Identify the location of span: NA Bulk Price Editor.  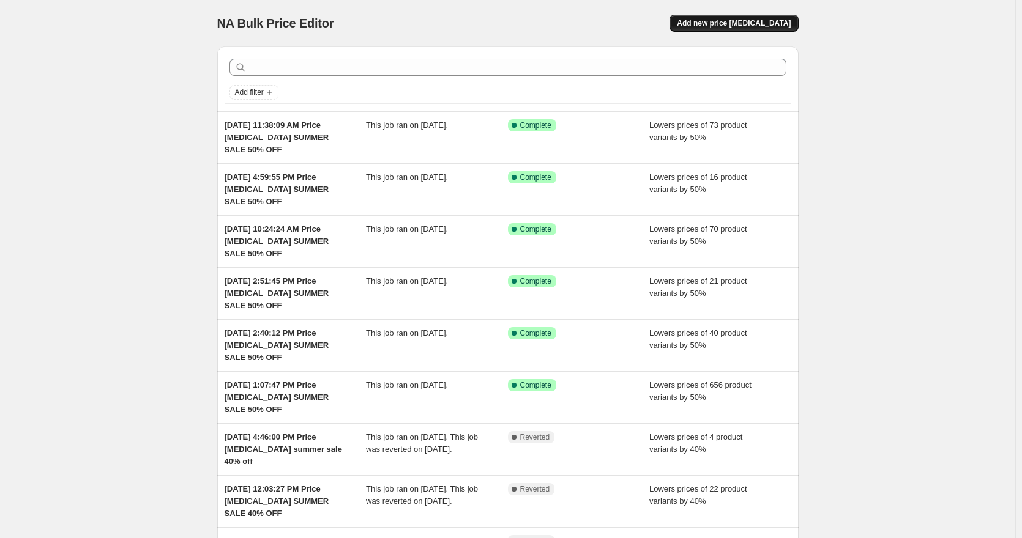
(275, 23).